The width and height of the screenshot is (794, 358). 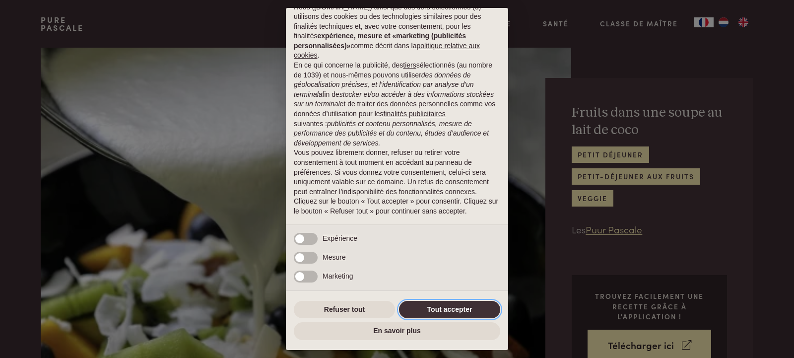 I want to click on em: des données de géolocalisation précises, et l’identification par analyse d’un terminal, so click(x=384, y=84).